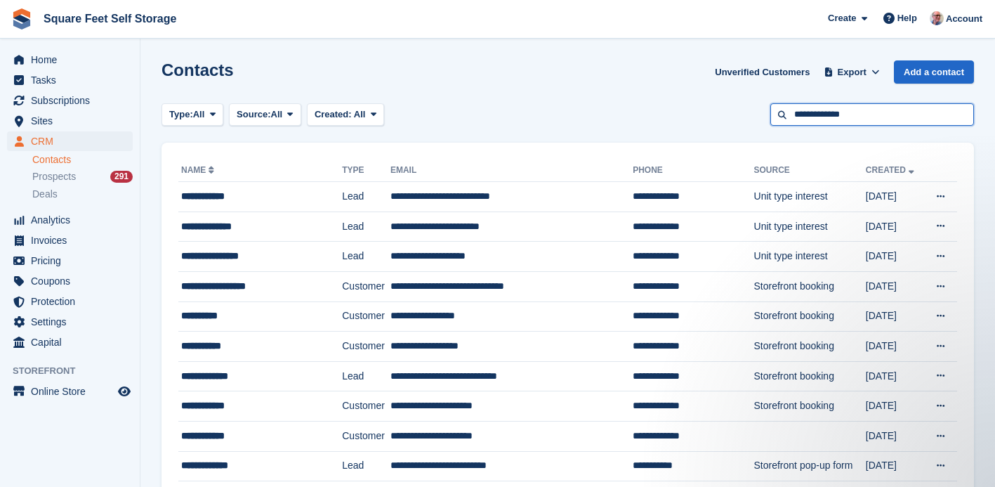 The image size is (995, 487). What do you see at coordinates (852, 72) in the screenshot?
I see `span: Export` at bounding box center [852, 72].